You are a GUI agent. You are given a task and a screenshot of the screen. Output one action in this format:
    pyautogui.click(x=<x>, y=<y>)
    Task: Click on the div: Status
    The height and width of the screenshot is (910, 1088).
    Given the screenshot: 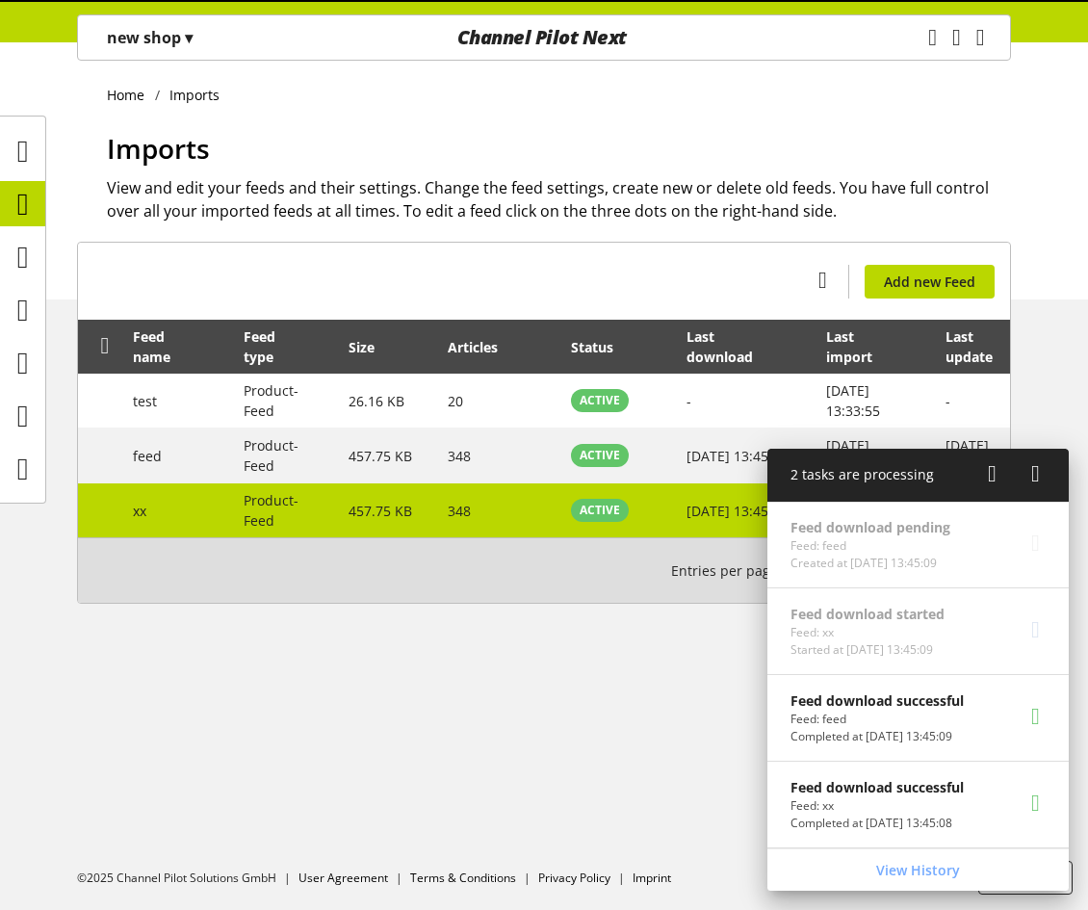 What is the action you would take?
    pyautogui.click(x=602, y=347)
    